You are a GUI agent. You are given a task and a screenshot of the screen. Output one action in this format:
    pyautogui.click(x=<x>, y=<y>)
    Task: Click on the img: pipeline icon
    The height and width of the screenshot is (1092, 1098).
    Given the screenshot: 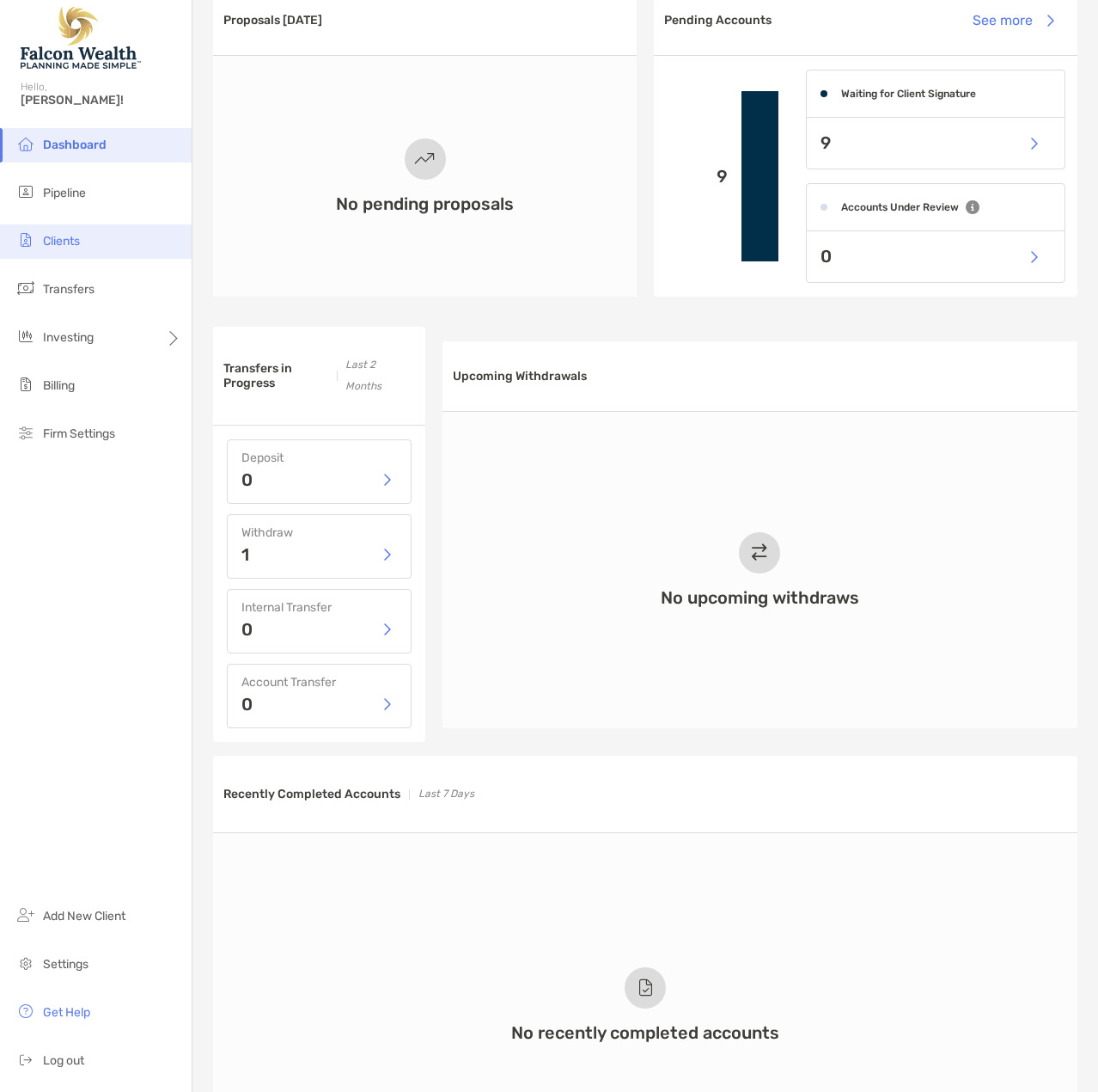 What is the action you would take?
    pyautogui.click(x=26, y=191)
    